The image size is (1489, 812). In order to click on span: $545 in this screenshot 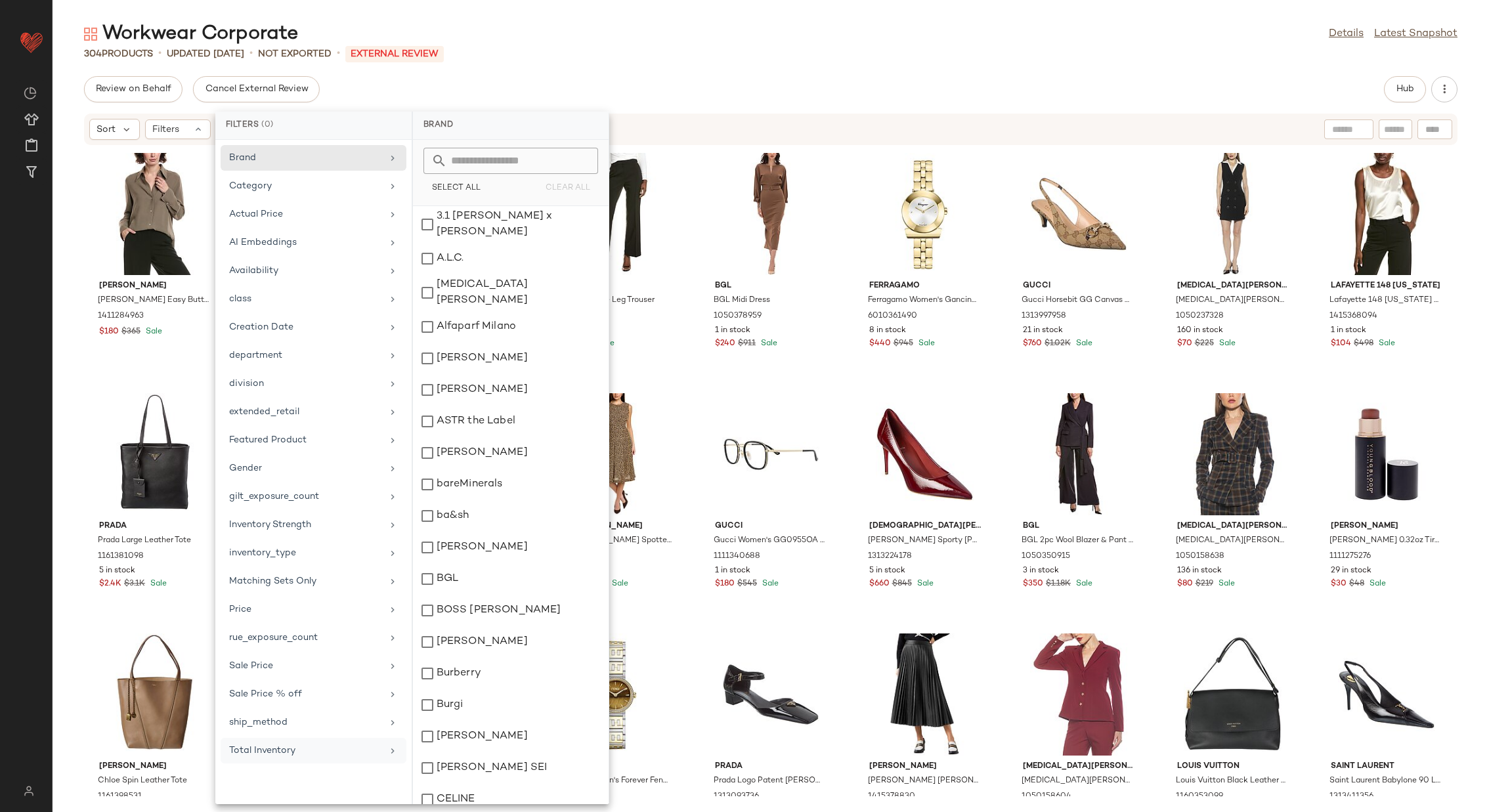, I will do `click(747, 584)`.